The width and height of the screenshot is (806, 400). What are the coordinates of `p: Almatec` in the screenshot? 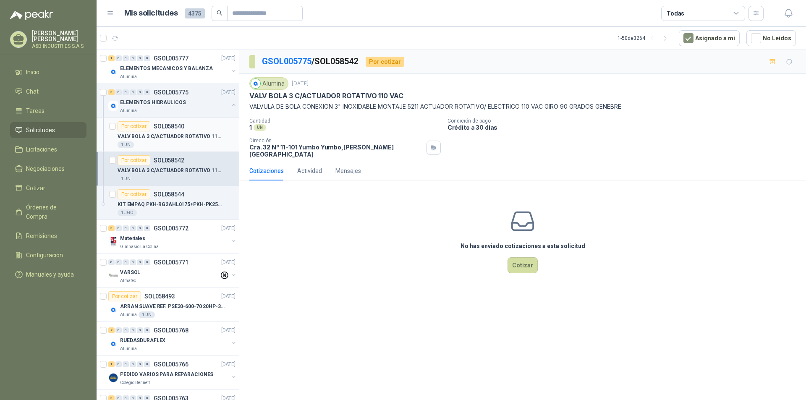 It's located at (128, 281).